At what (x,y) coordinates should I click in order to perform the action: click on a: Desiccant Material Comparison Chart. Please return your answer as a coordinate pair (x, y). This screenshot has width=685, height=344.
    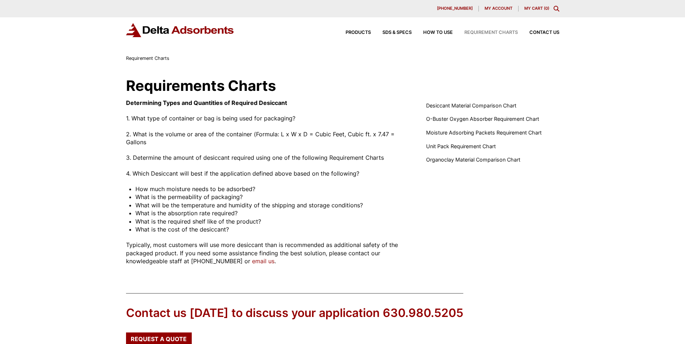
    Looking at the image, I should click on (471, 106).